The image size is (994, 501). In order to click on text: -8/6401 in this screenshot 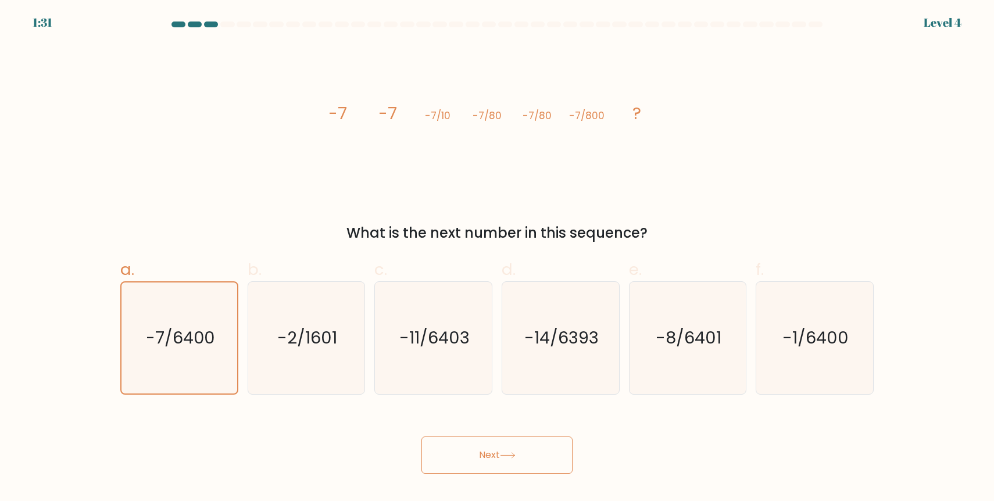, I will do `click(688, 338)`.